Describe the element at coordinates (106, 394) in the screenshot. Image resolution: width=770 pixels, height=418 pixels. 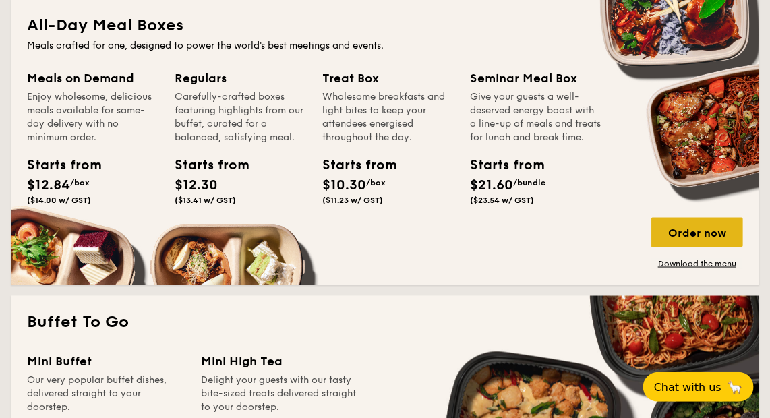
I see `div: Our very popular buffet dishes, delivered straight to your doorstep.` at that location.